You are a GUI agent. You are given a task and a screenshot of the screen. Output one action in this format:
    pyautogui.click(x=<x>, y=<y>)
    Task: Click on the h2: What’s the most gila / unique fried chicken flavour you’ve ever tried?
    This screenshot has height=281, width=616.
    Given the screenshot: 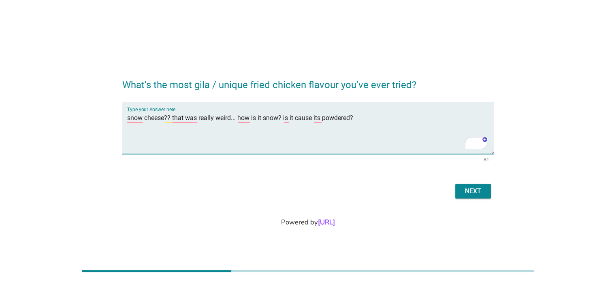 What is the action you would take?
    pyautogui.click(x=308, y=81)
    